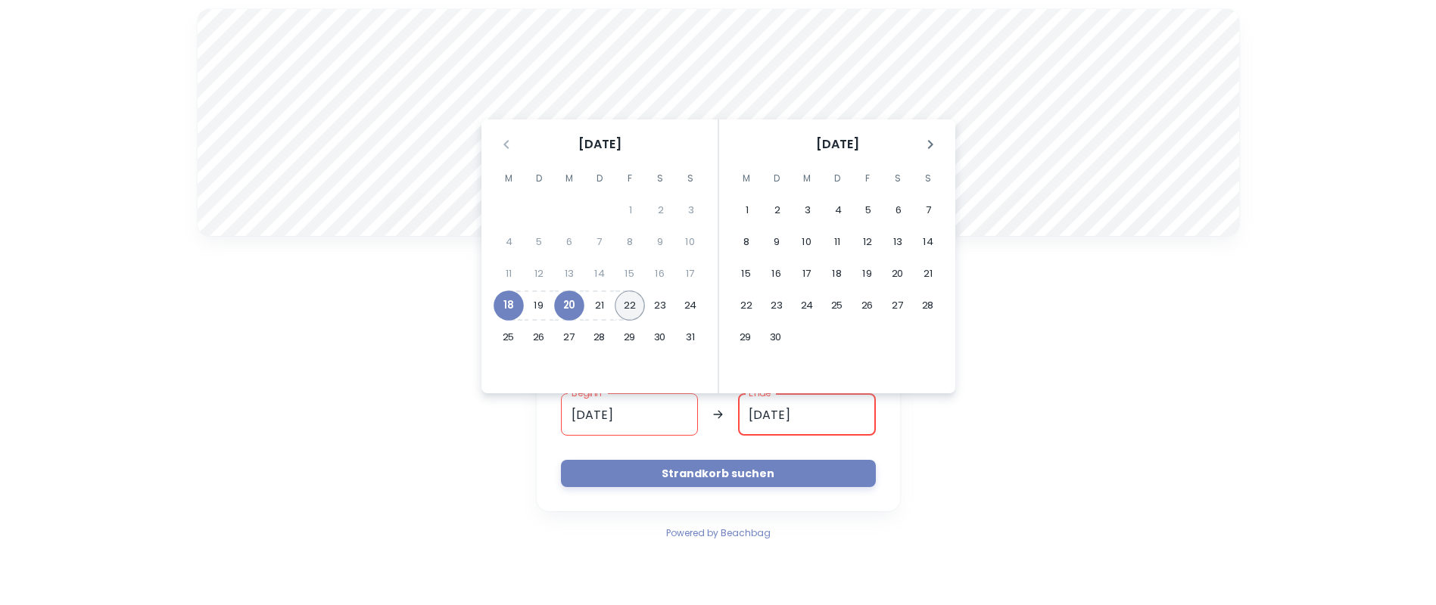 The width and height of the screenshot is (1436, 605). What do you see at coordinates (837, 242) in the screenshot?
I see `button: 11` at bounding box center [837, 242].